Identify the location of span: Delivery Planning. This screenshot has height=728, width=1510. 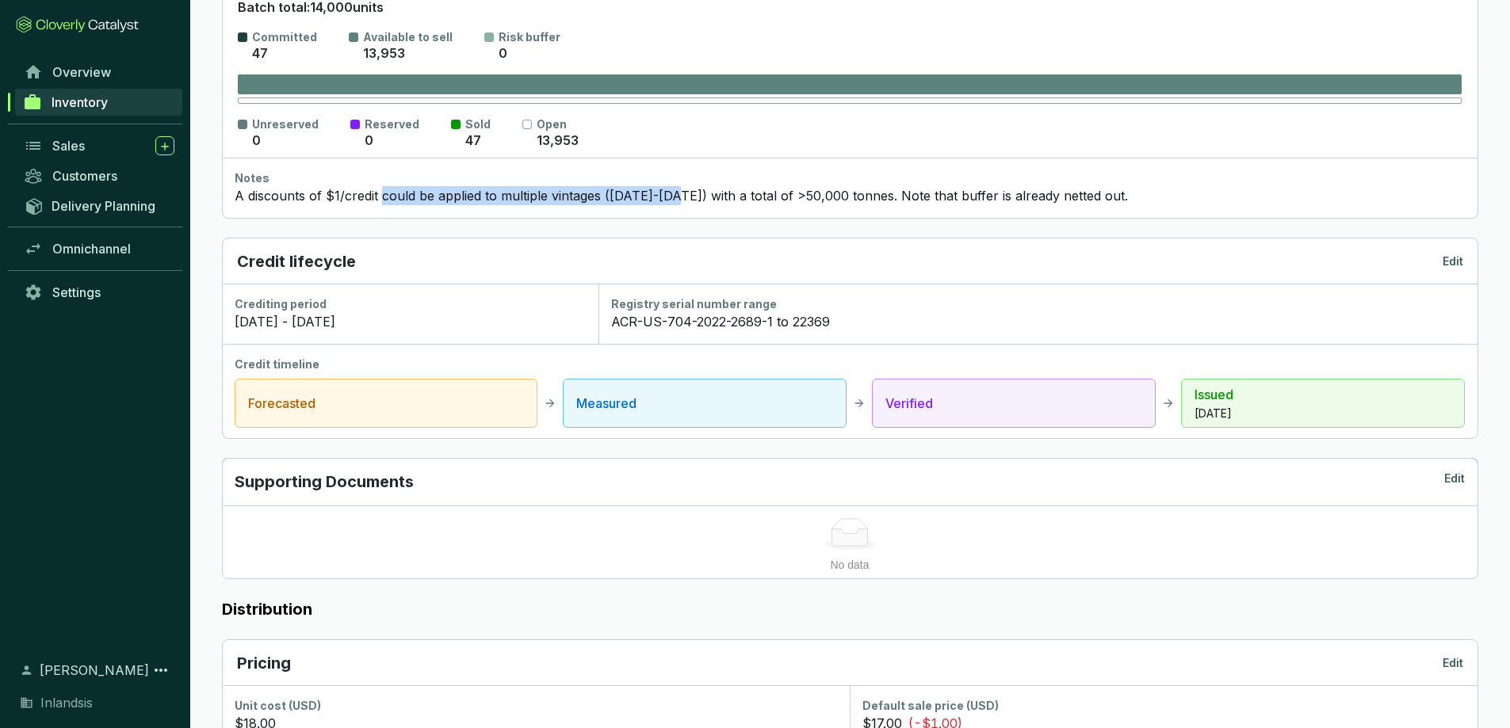
(103, 206).